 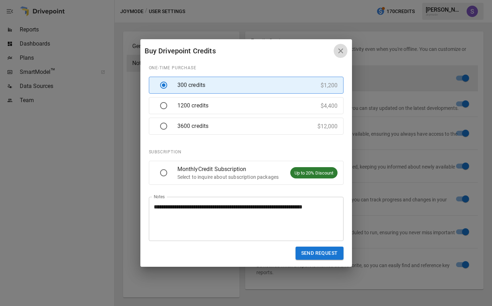 What do you see at coordinates (252, 169) in the screenshot?
I see `span: MonthlyCredit Subscription` at bounding box center [252, 169].